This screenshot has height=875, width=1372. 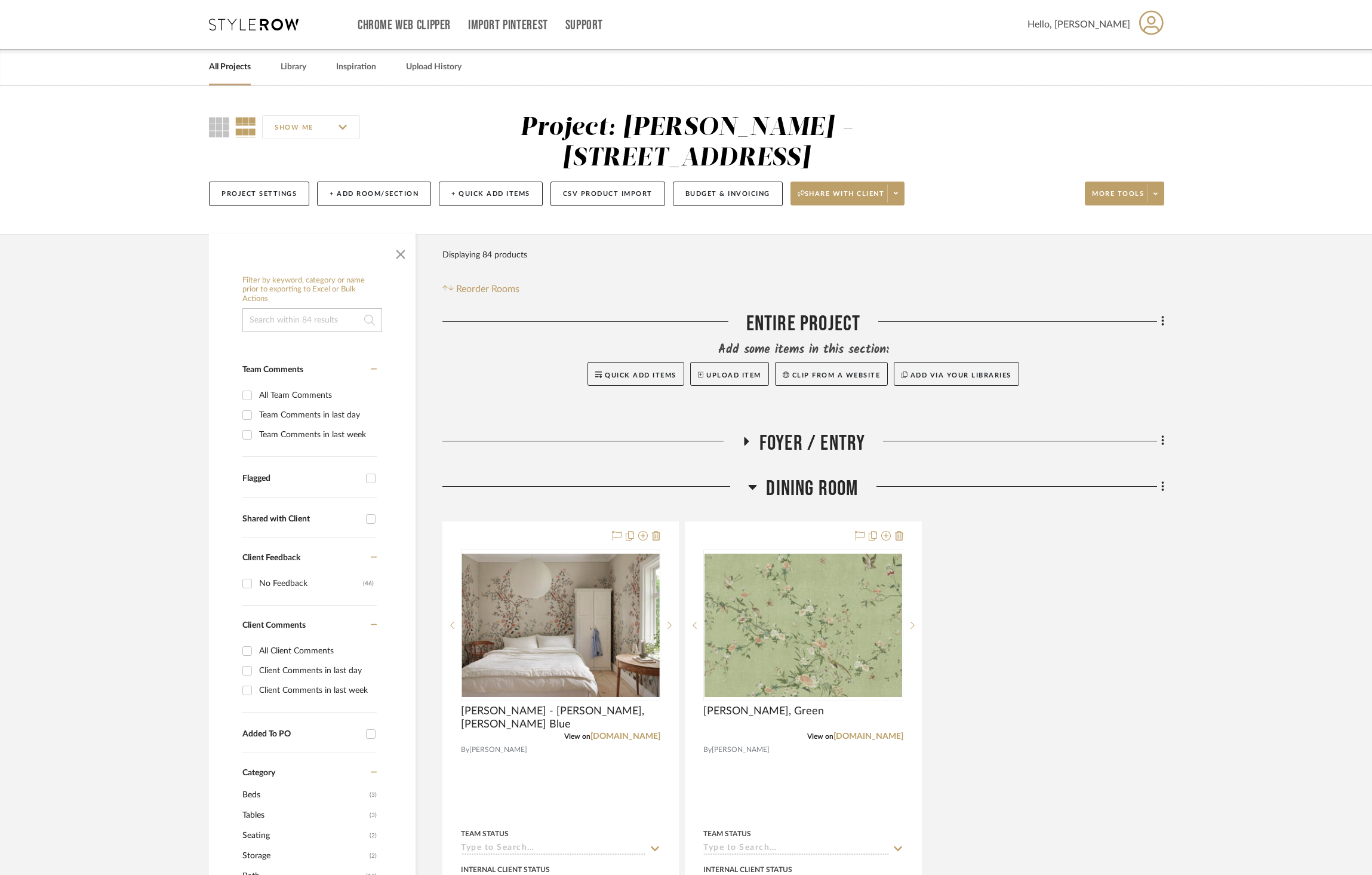 What do you see at coordinates (356, 67) in the screenshot?
I see `a: Inspiration` at bounding box center [356, 67].